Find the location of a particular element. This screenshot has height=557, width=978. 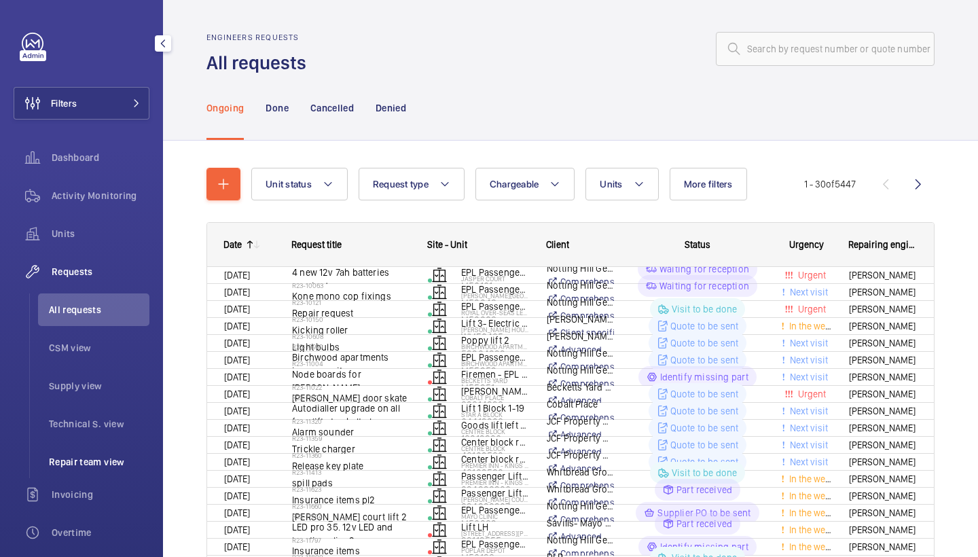

span: Technical S. view is located at coordinates (99, 424).